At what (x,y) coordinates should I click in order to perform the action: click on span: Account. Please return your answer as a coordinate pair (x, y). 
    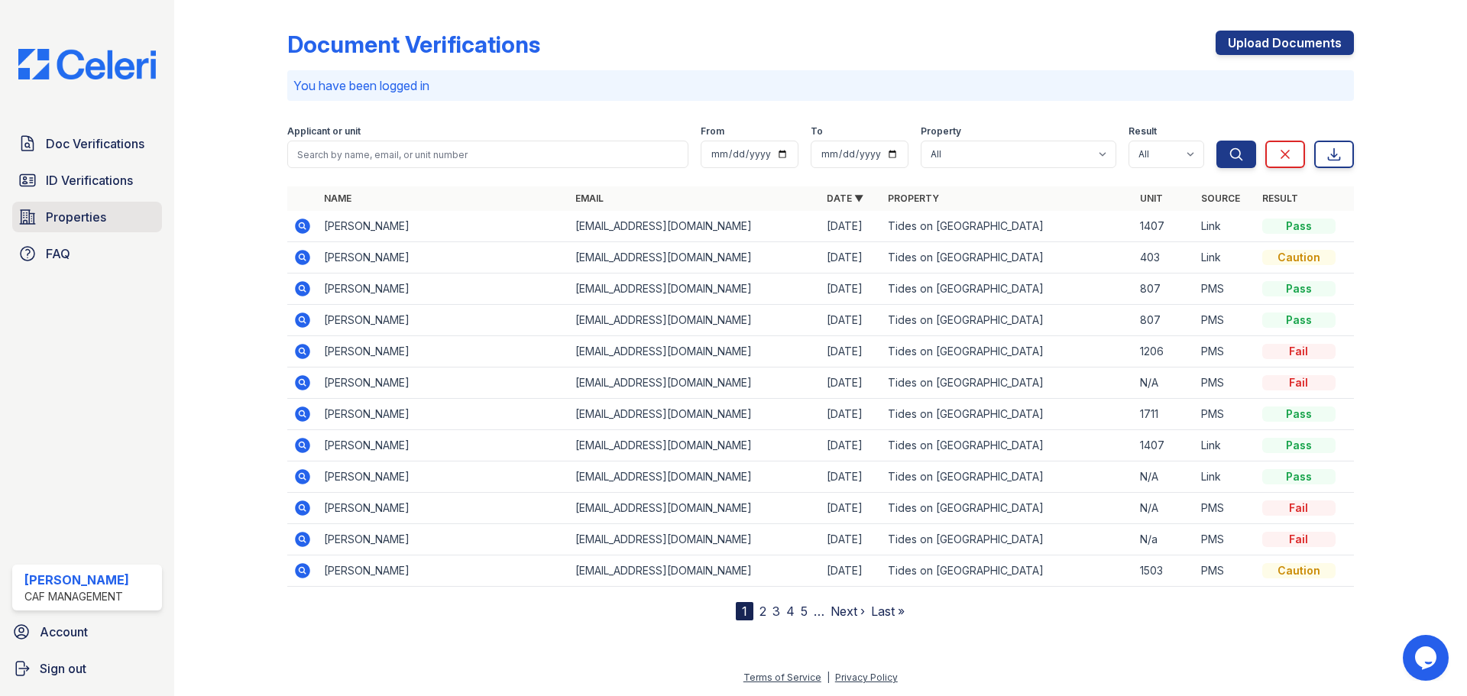
    Looking at the image, I should click on (63, 632).